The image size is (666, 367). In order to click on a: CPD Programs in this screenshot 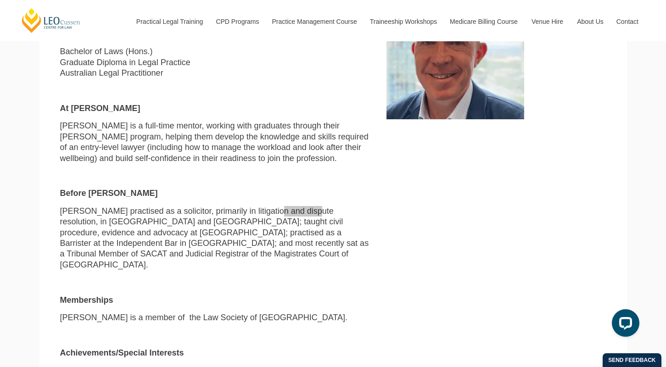, I will do `click(237, 22)`.